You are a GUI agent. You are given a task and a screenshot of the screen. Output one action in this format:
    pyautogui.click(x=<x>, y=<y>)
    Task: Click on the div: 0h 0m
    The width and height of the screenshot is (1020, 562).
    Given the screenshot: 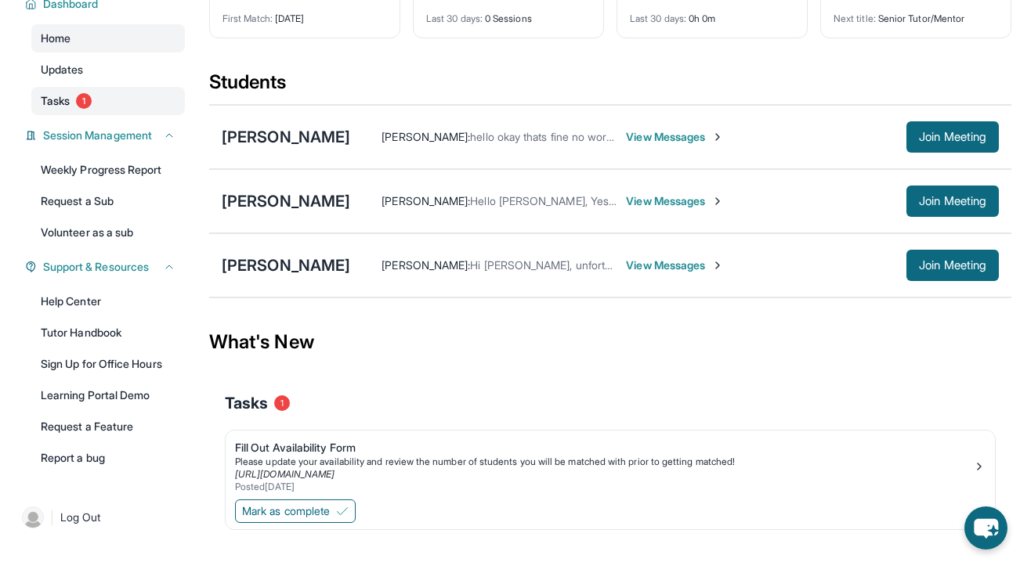 What is the action you would take?
    pyautogui.click(x=712, y=14)
    